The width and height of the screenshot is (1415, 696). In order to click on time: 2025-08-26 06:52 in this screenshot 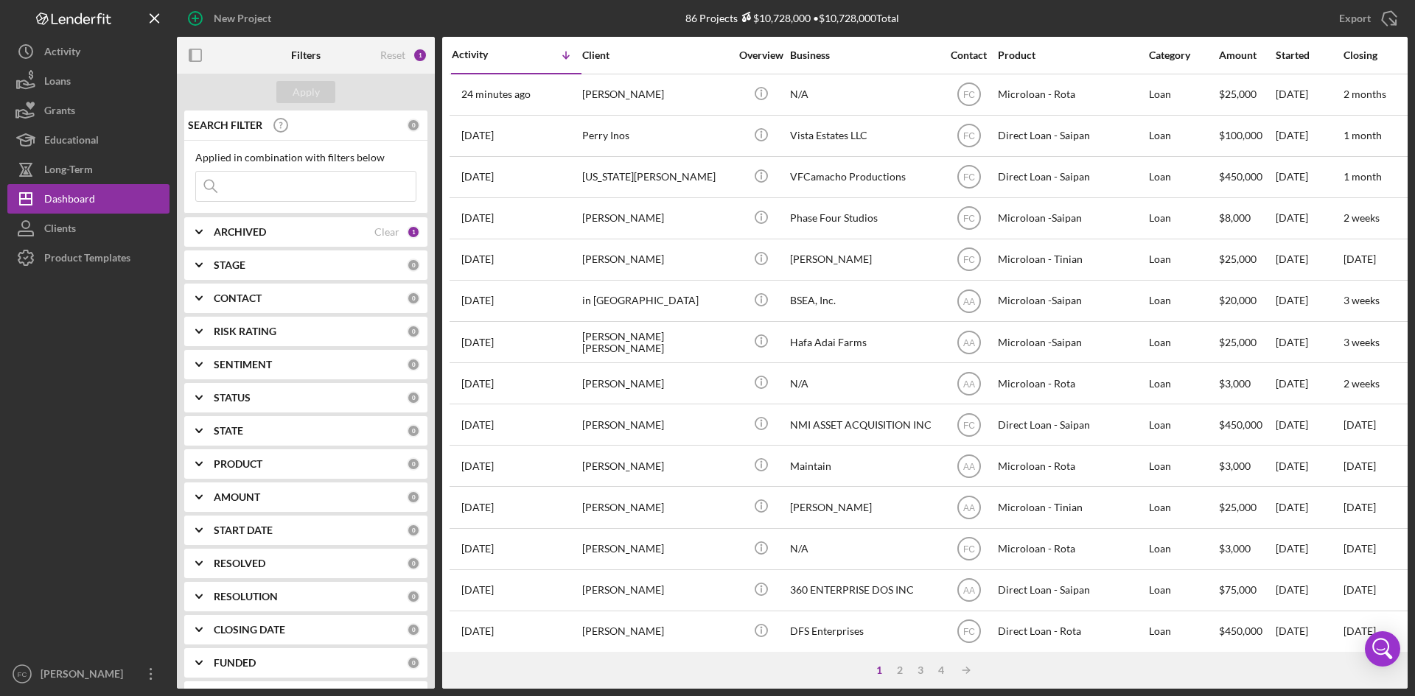, I will do `click(478, 177)`.